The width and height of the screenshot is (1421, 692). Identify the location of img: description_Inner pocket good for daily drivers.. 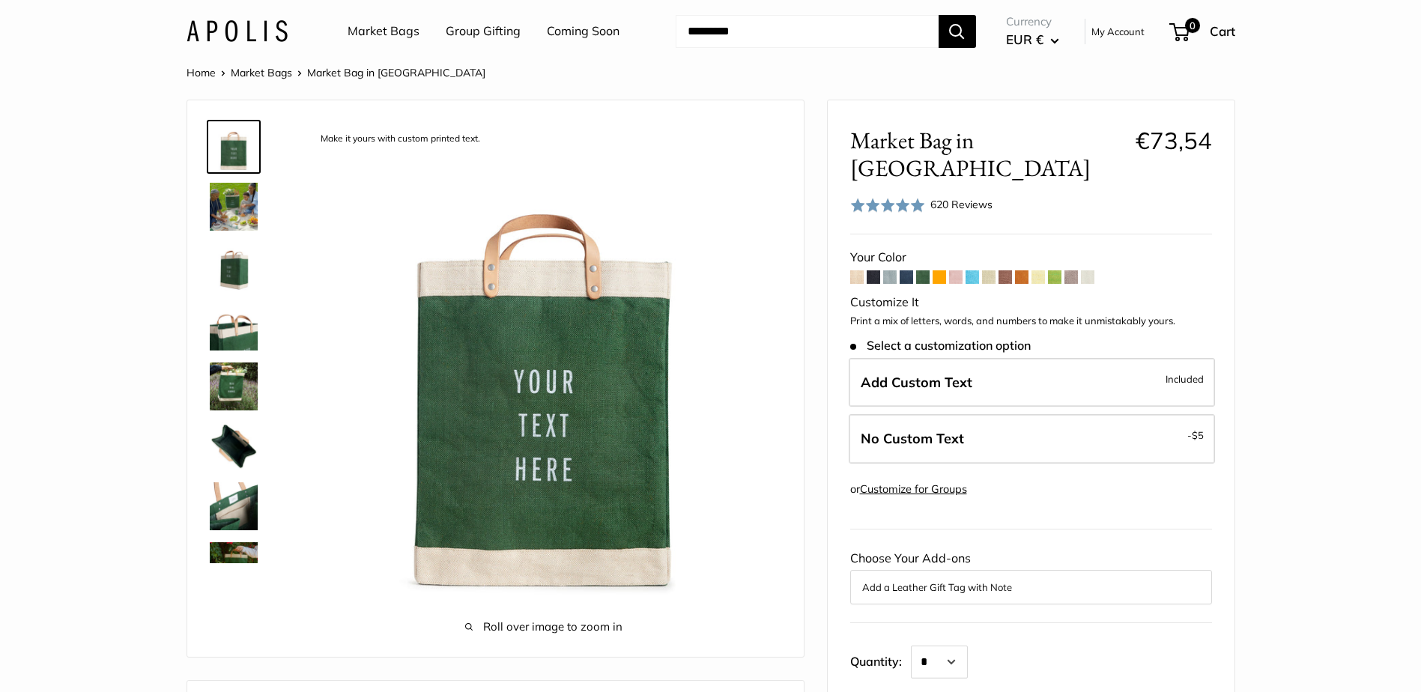
(234, 506).